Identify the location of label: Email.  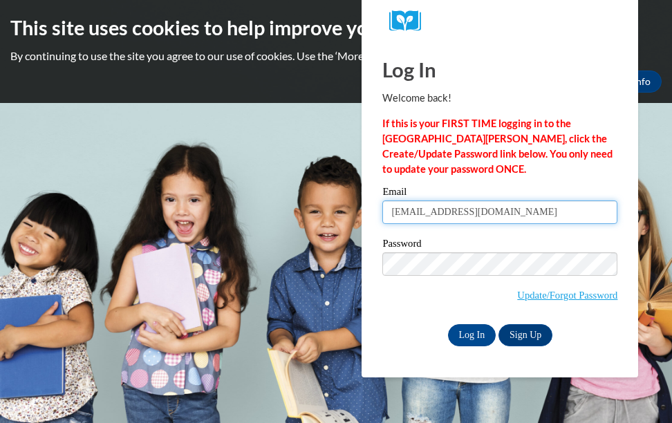
(500, 194).